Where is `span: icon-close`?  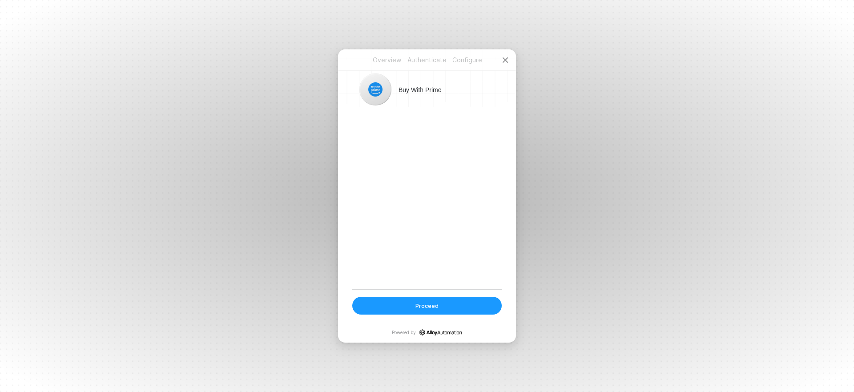
span: icon-close is located at coordinates (505, 60).